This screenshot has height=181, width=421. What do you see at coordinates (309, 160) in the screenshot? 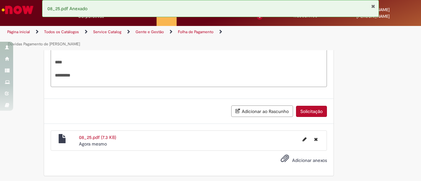
I see `span: Adicionar anexos` at bounding box center [309, 160].